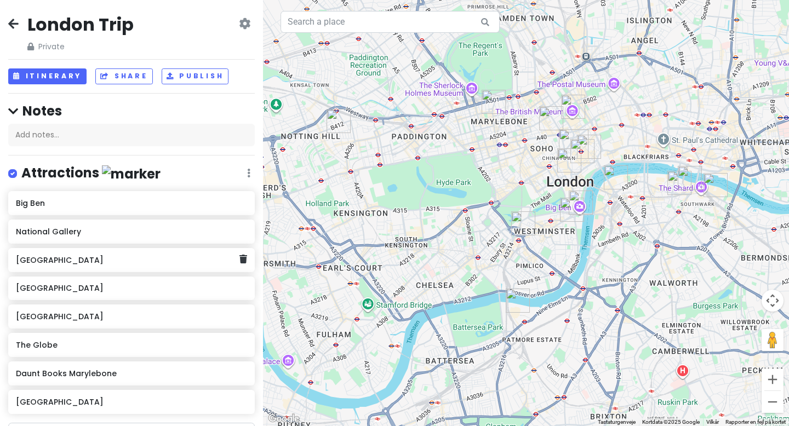 The image size is (789, 426). Describe the element at coordinates (616, 177) in the screenshot. I see `div: King's College London Waterloo Campus` at that location.